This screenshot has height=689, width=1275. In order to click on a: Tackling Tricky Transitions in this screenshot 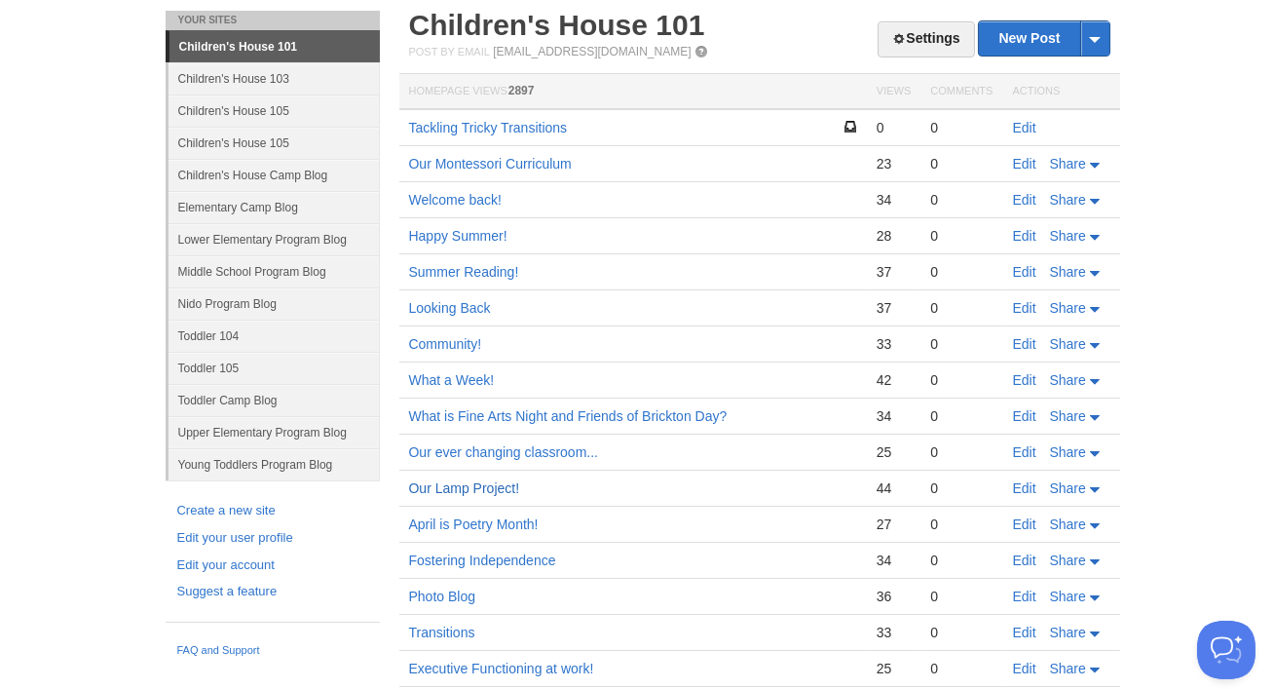, I will do `click(488, 128)`.